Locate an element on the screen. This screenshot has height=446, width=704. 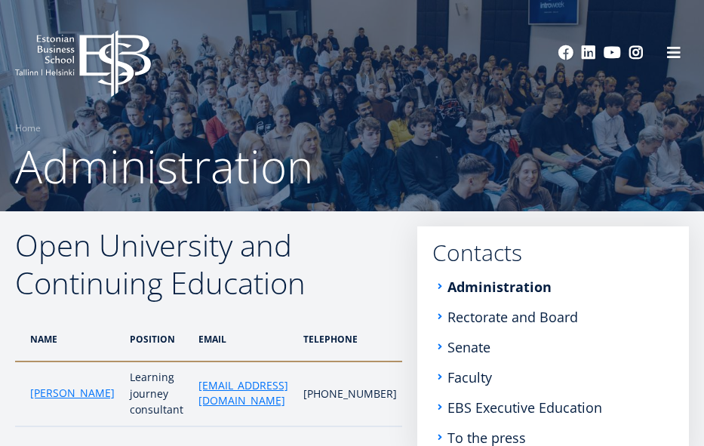
a: Administration is located at coordinates (499, 287).